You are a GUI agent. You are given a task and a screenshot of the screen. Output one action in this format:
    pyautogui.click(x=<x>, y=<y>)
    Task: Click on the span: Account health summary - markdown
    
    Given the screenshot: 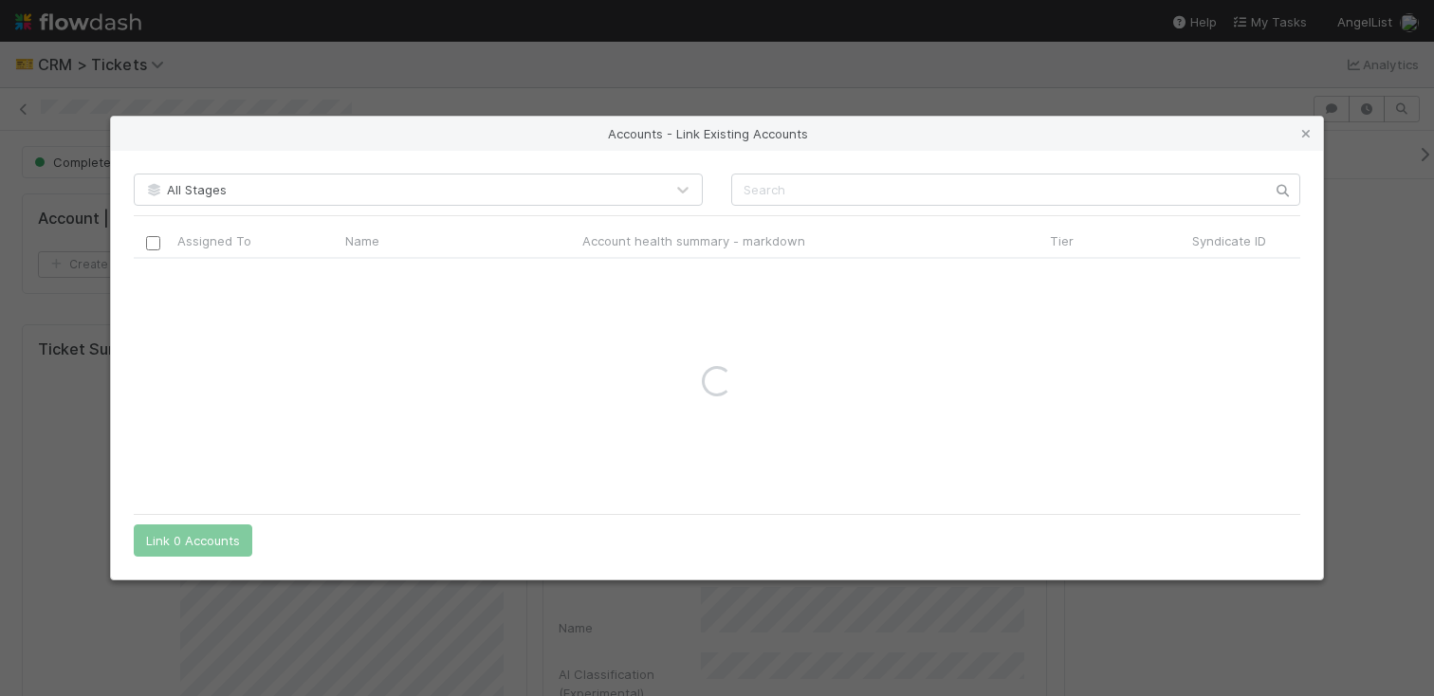 What is the action you would take?
    pyautogui.click(x=693, y=241)
    